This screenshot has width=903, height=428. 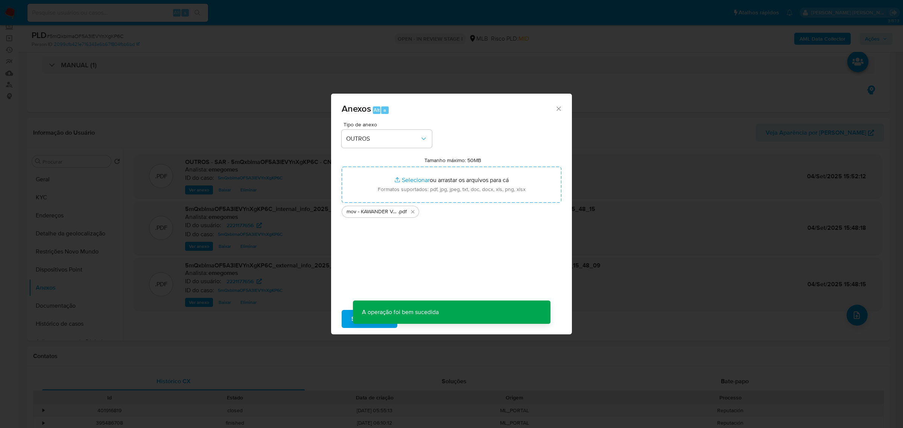 I want to click on span: OUTROS, so click(x=383, y=139).